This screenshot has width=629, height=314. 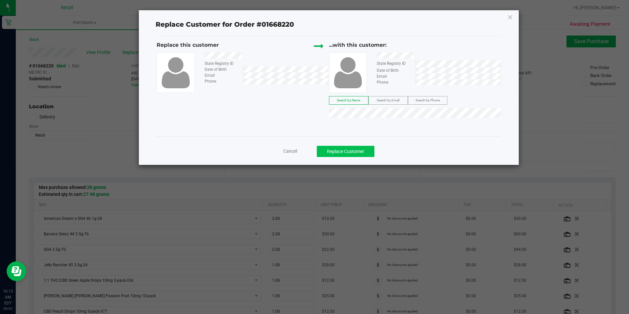 I want to click on span: Cancel, so click(x=290, y=151).